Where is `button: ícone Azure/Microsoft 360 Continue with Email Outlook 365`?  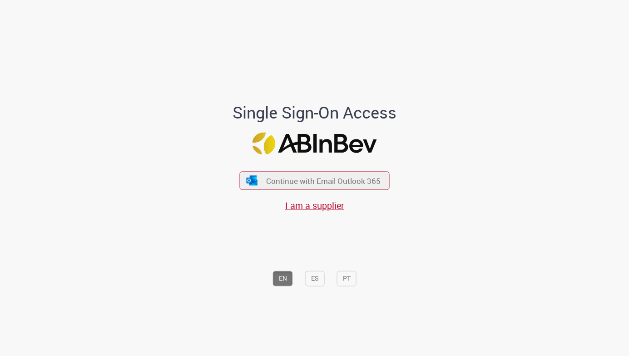 button: ícone Azure/Microsoft 360 Continue with Email Outlook 365 is located at coordinates (315, 180).